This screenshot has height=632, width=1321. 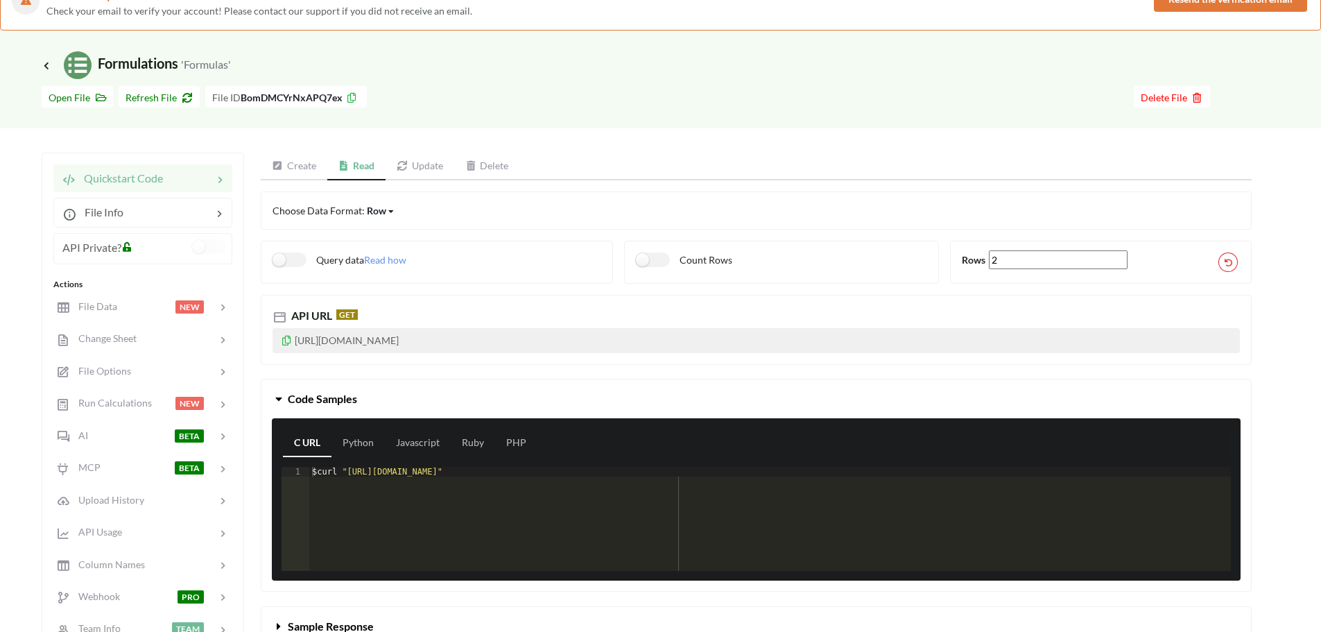 I want to click on span: PRO, so click(x=191, y=596).